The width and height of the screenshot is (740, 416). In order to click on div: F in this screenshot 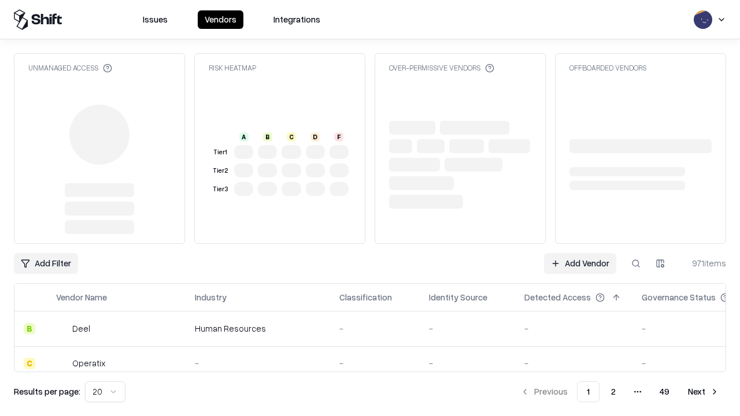, I will do `click(339, 137)`.